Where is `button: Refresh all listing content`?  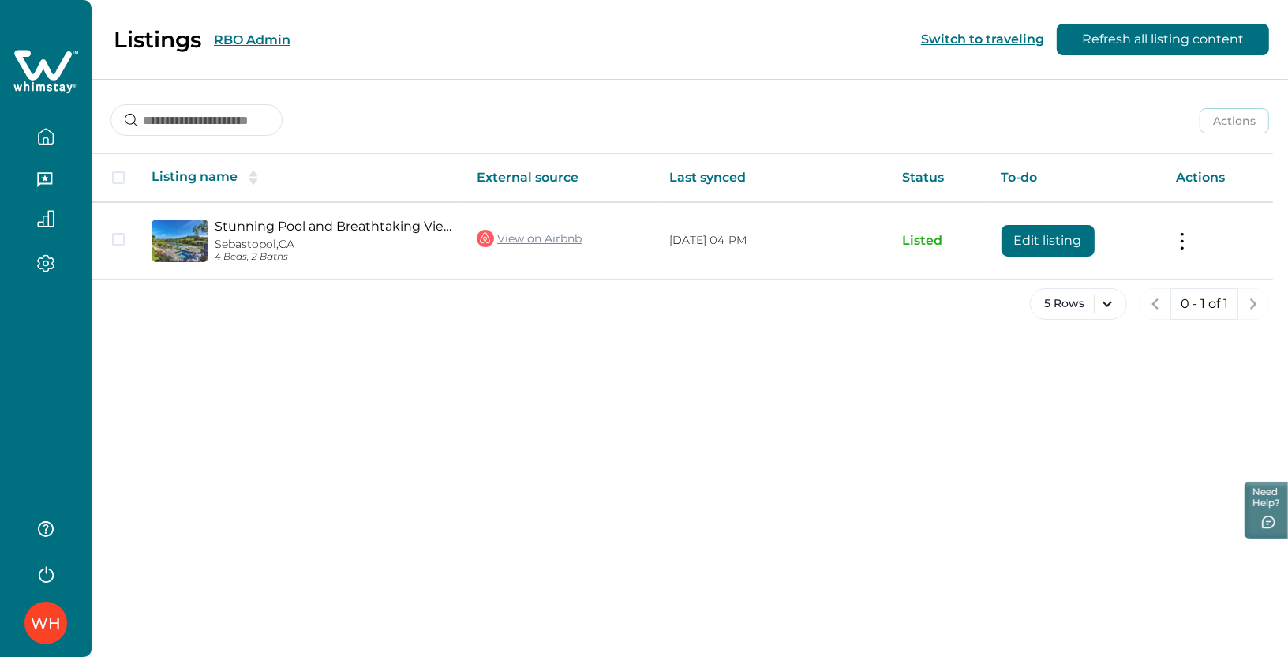
button: Refresh all listing content is located at coordinates (1162, 39).